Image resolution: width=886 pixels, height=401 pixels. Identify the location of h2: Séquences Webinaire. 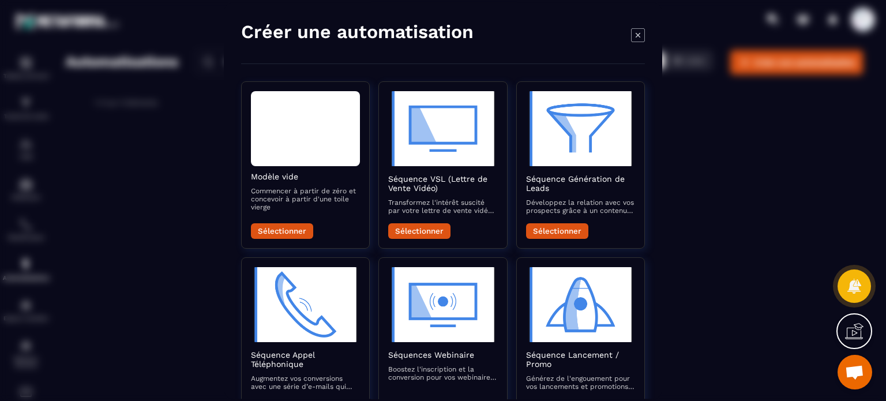
(442, 355).